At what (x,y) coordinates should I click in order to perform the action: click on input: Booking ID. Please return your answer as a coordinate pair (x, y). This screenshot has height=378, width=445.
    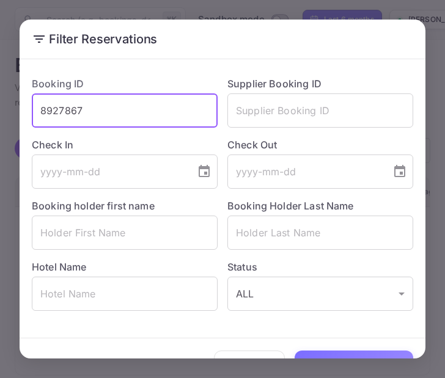
    Looking at the image, I should click on (125, 111).